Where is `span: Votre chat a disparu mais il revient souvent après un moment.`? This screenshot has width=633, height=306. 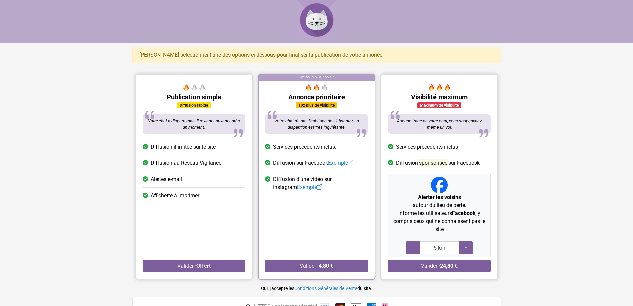 span: Votre chat a disparu mais il revient souvent après un moment. is located at coordinates (194, 124).